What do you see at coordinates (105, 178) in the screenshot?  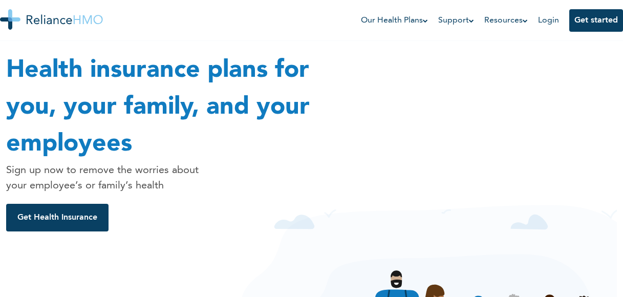 I see `p: Sign up now to remove the worries about your employee’s or family’s health` at bounding box center [105, 178].